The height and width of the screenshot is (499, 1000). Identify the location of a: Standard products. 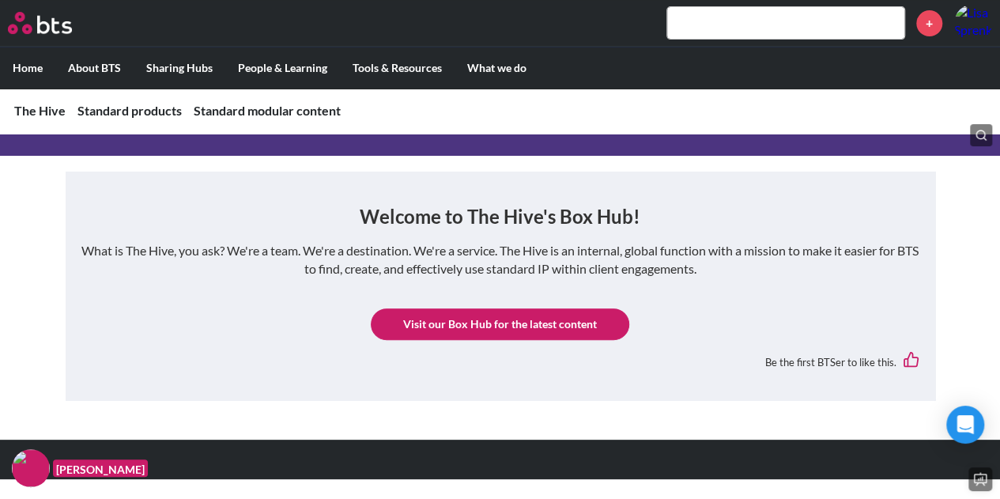
(130, 110).